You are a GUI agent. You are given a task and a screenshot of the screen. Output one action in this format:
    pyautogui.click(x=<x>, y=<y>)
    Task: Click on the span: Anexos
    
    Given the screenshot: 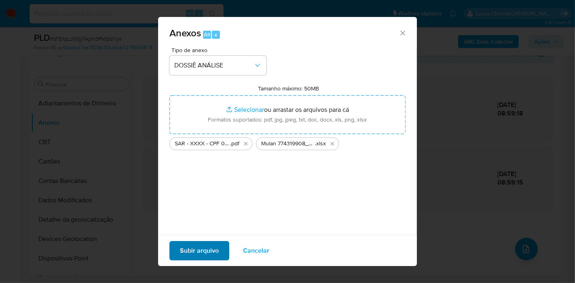 What is the action you would take?
    pyautogui.click(x=185, y=33)
    